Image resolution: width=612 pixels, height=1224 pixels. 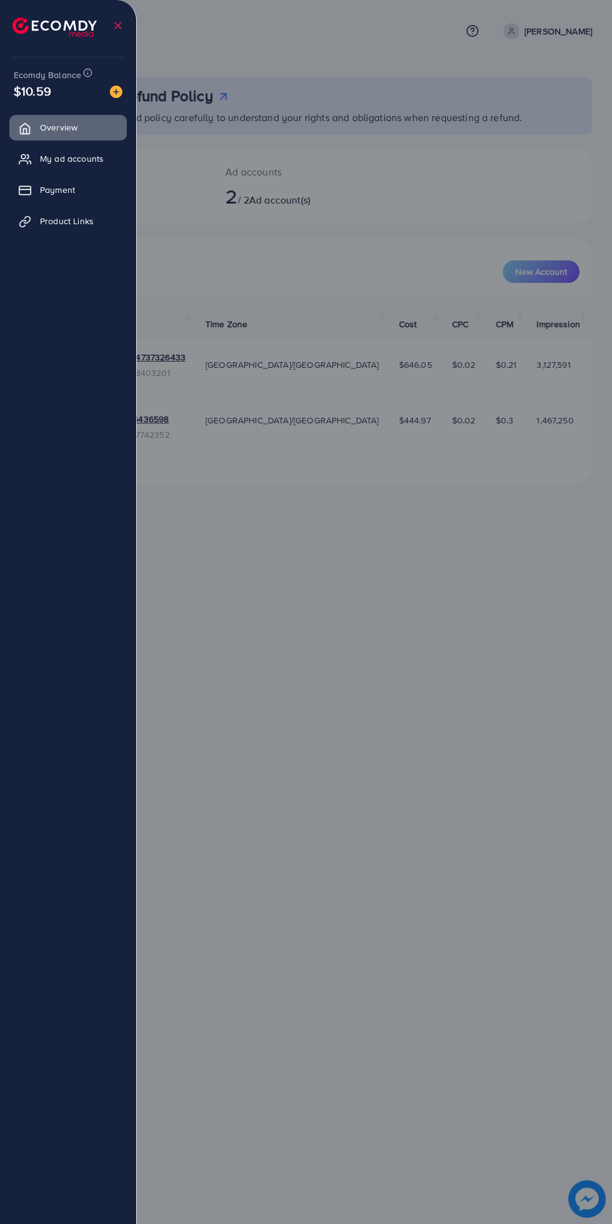 What do you see at coordinates (72, 159) in the screenshot?
I see `span: My ad accounts` at bounding box center [72, 159].